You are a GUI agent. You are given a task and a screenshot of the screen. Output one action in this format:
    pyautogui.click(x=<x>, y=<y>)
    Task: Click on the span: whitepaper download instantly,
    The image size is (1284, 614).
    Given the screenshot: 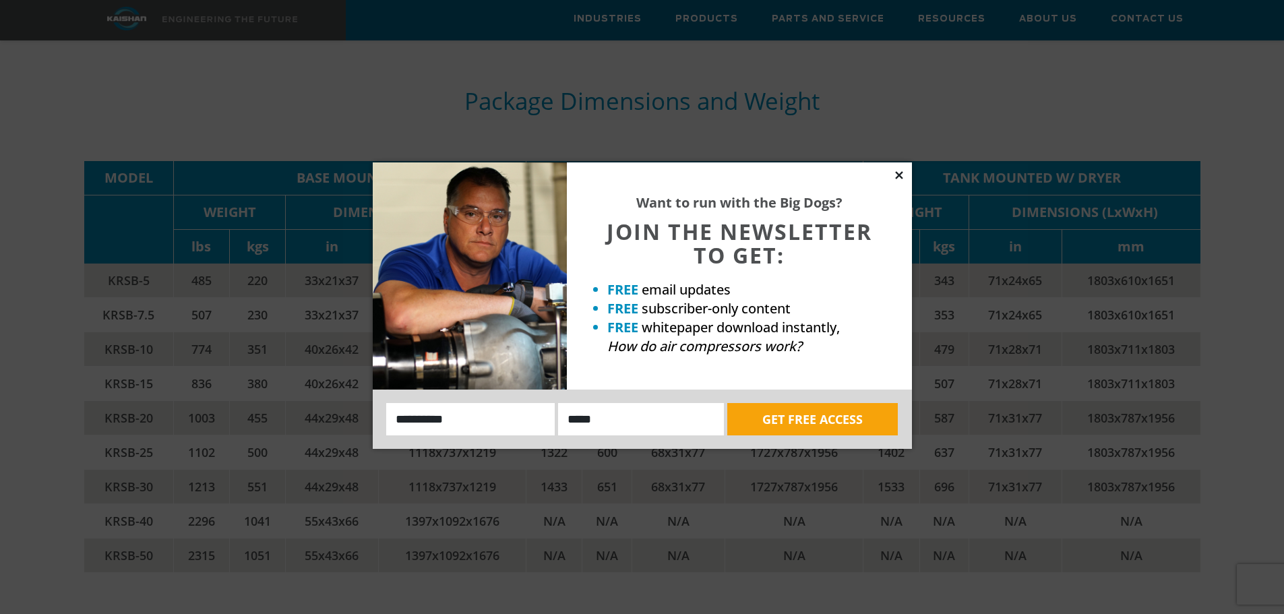 What is the action you would take?
    pyautogui.click(x=741, y=327)
    